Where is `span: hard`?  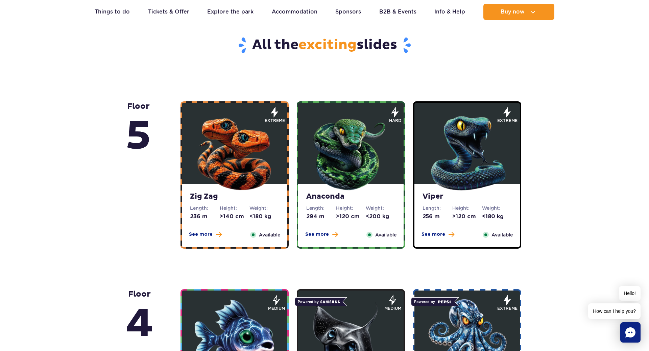 span: hard is located at coordinates (395, 121).